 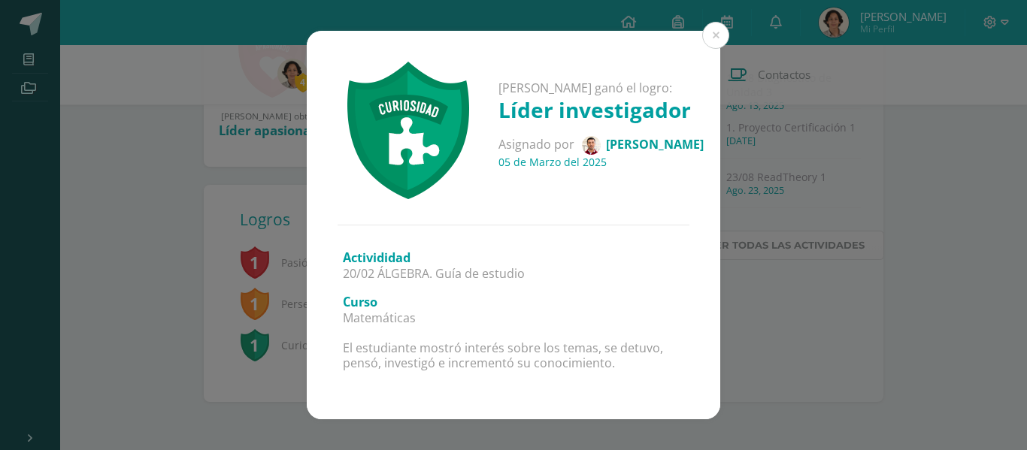 What do you see at coordinates (716, 35) in the screenshot?
I see `button: Close (Esc)` at bounding box center [716, 35].